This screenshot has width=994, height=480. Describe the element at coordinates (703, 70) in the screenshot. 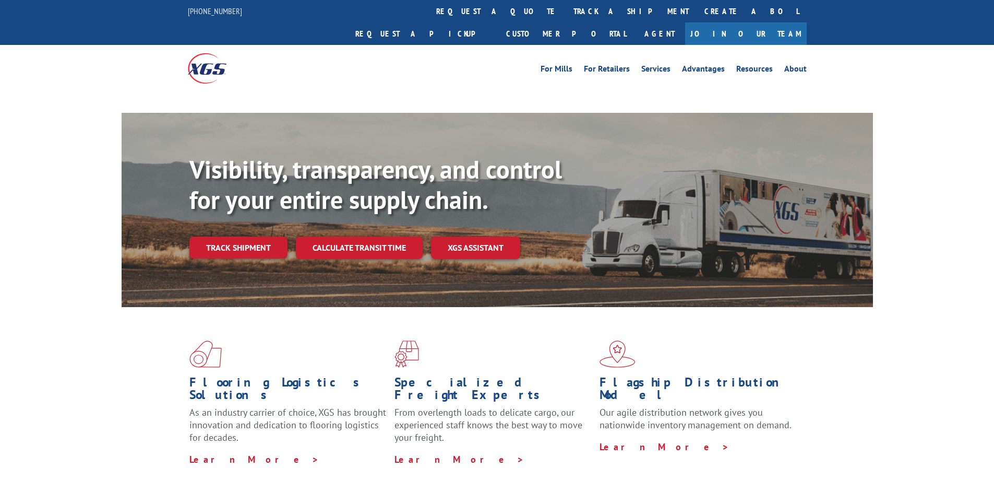

I see `a: Advantages` at that location.